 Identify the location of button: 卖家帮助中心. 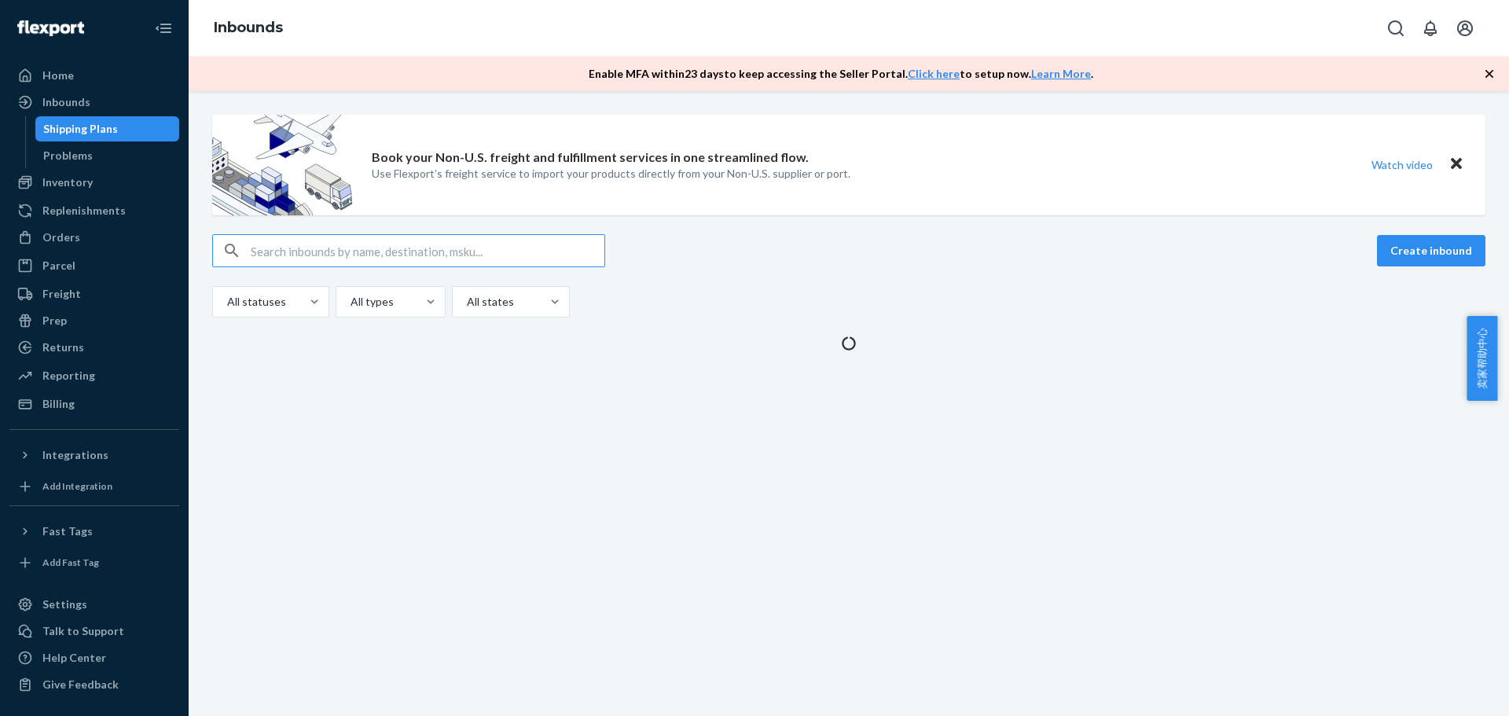
(1481, 358).